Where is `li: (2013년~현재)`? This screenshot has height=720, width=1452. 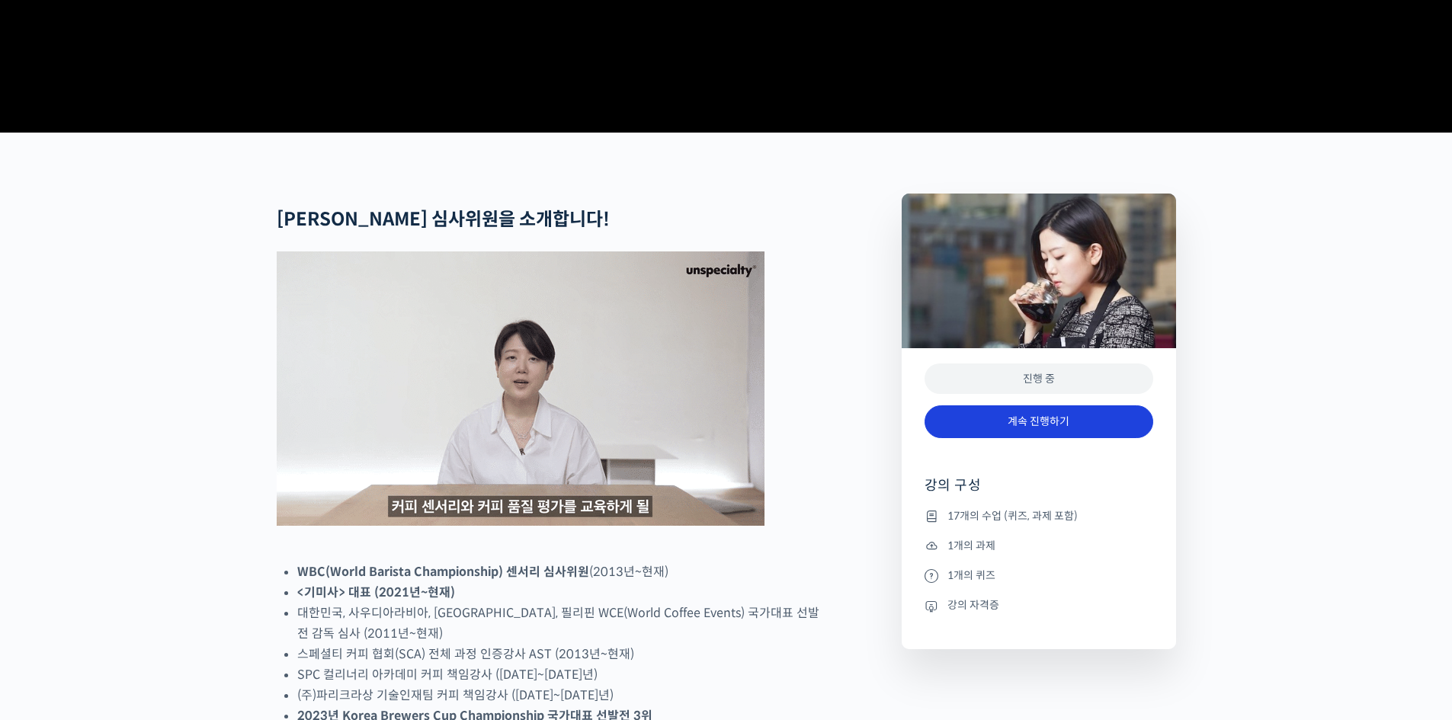
li: (2013년~현재) is located at coordinates (559, 572).